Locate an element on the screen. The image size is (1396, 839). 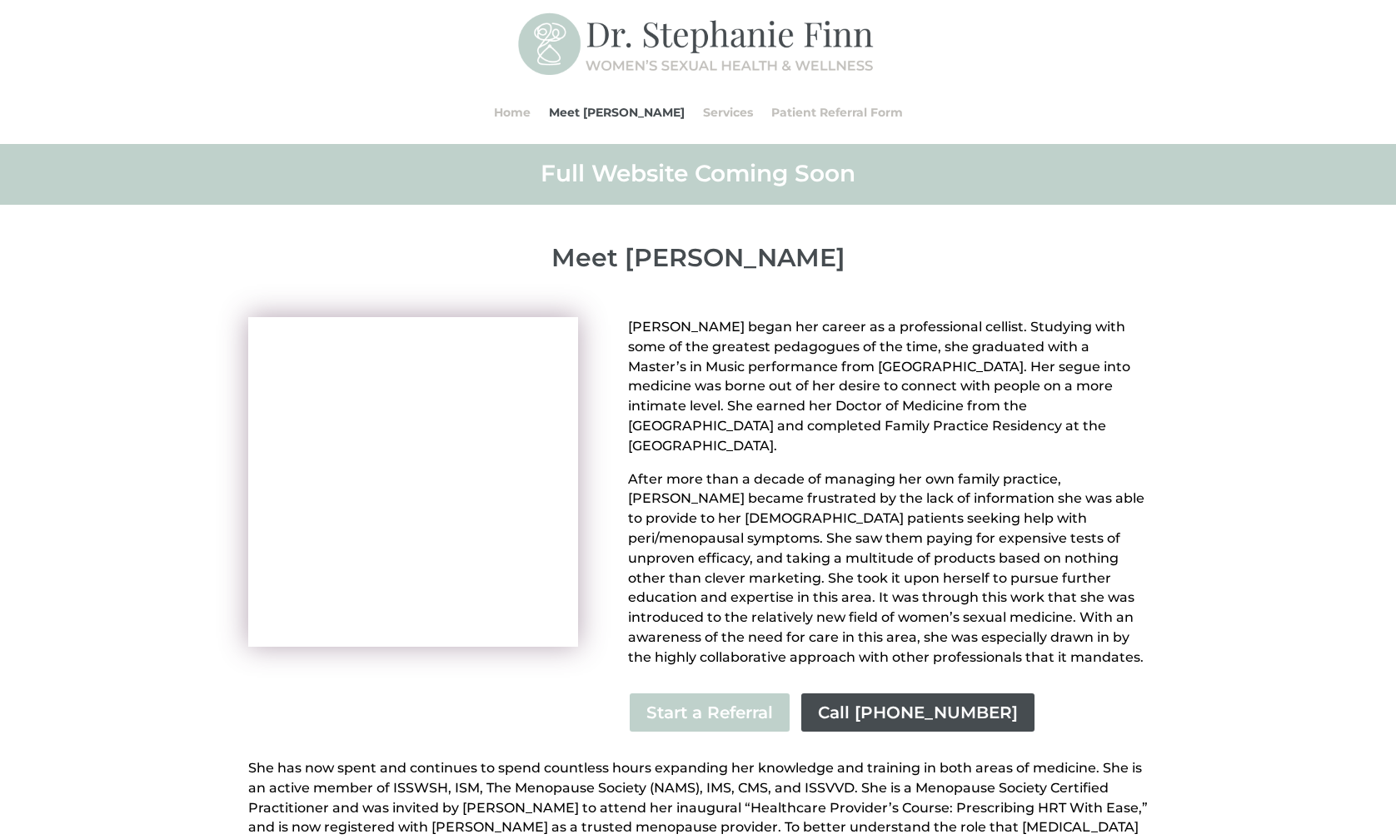
a: Home is located at coordinates (512, 112).